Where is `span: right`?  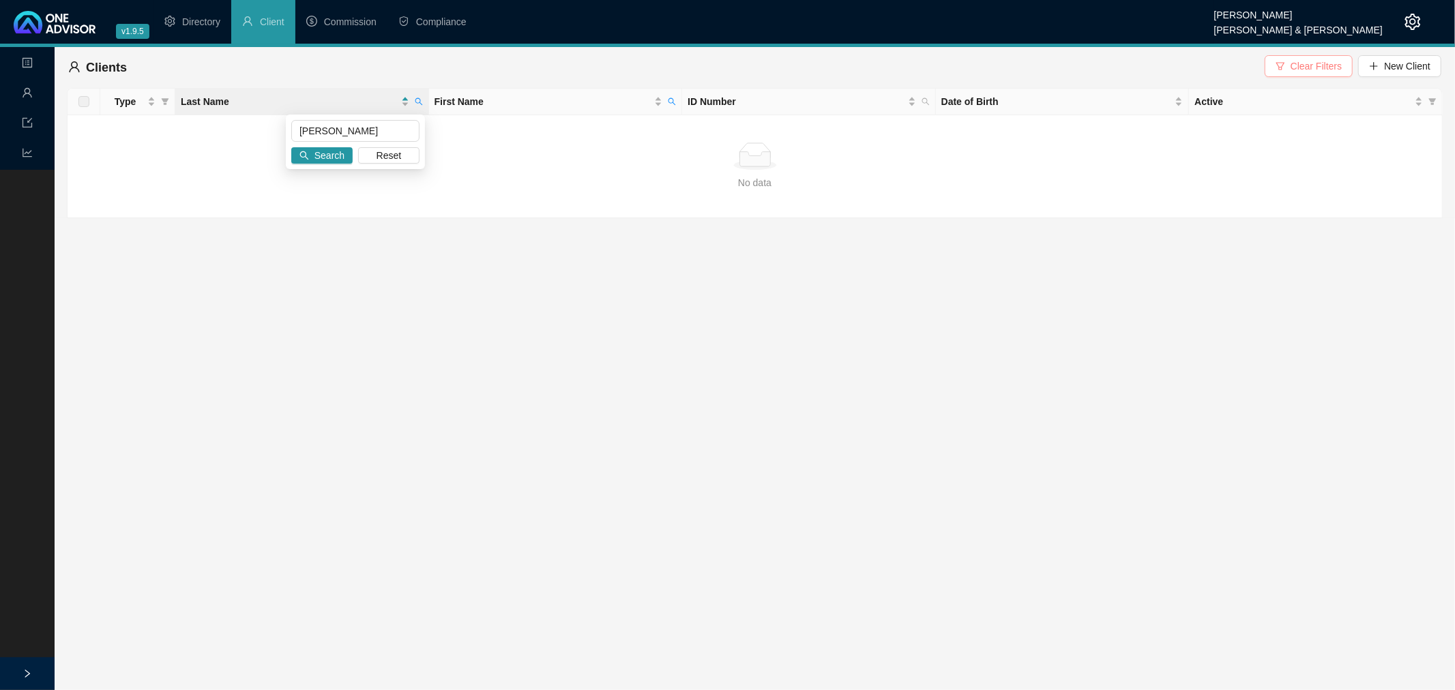 span: right is located at coordinates (27, 674).